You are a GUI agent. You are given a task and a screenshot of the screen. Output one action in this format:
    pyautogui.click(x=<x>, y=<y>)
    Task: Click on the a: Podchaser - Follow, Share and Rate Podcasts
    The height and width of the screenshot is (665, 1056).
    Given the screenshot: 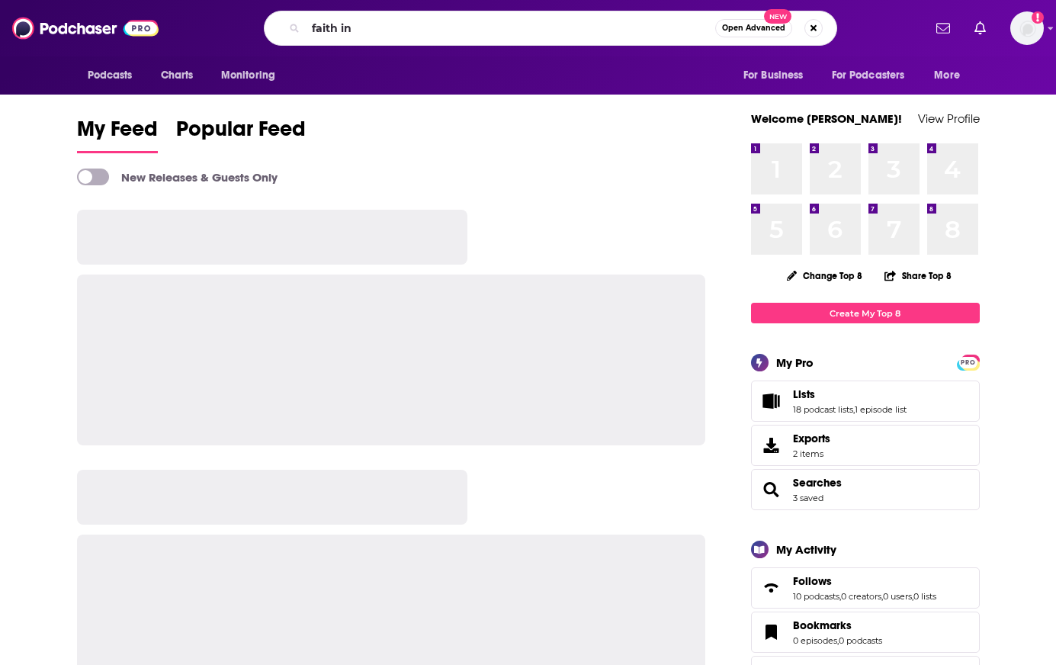 What is the action you would take?
    pyautogui.click(x=85, y=28)
    